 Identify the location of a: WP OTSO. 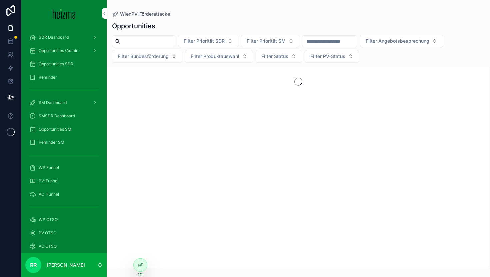
(64, 220).